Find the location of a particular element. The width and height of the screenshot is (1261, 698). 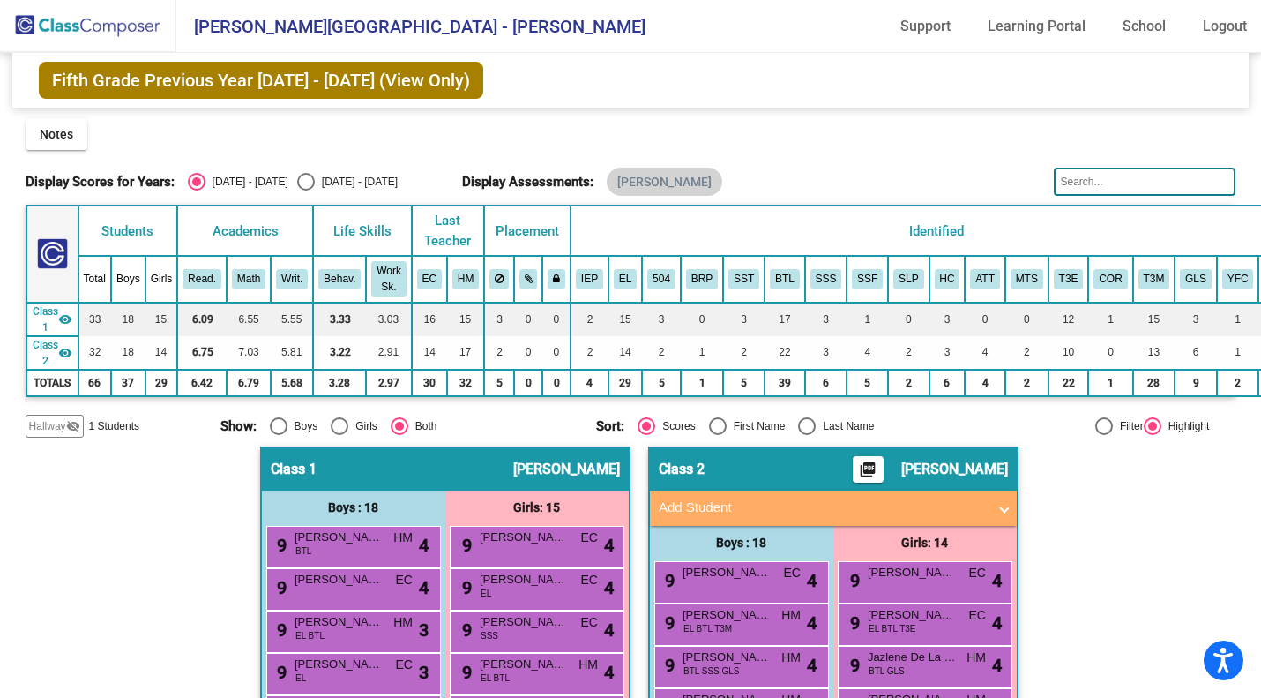

div: Filter is located at coordinates (1128, 426).